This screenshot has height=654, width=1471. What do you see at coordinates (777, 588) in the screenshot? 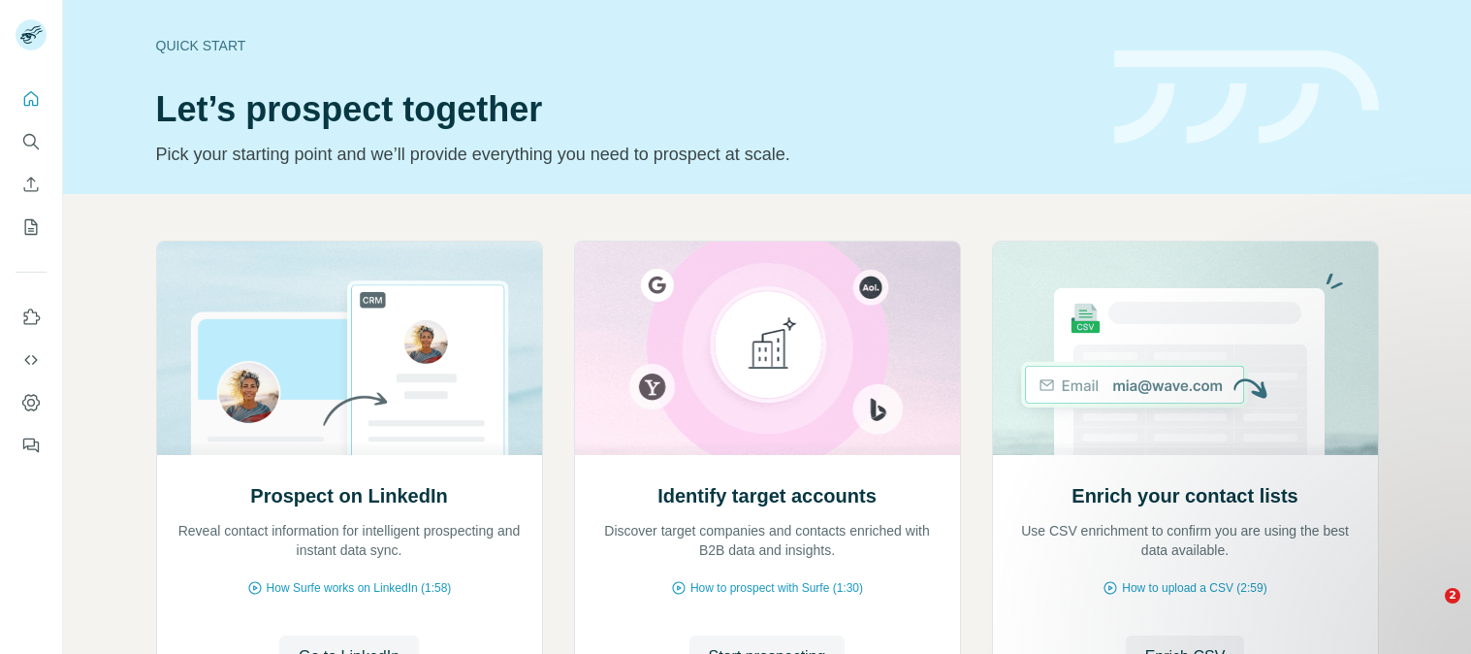
I see `span: How to prospect with Surfe (1:30)` at bounding box center [777, 588].